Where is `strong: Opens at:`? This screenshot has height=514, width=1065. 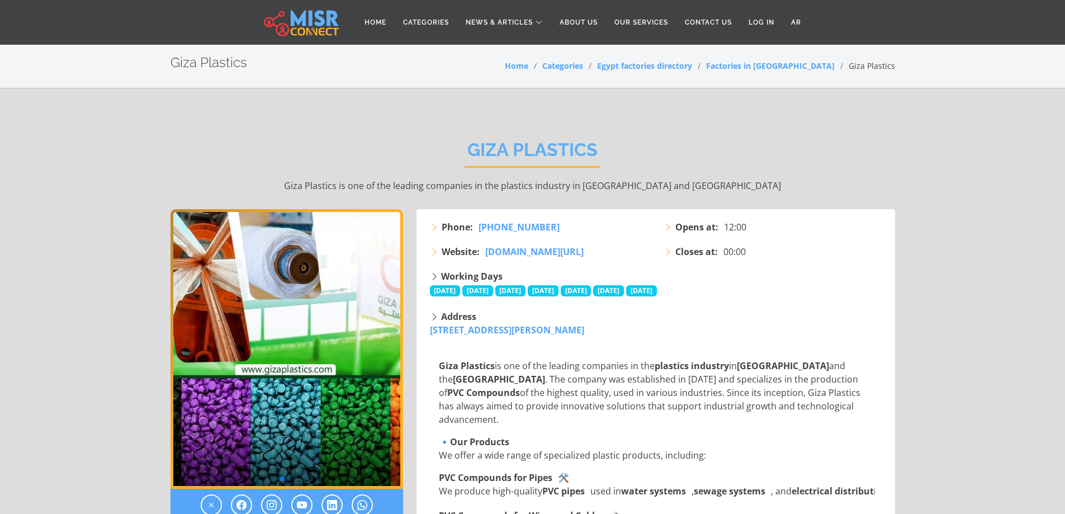
strong: Opens at: is located at coordinates (696, 227).